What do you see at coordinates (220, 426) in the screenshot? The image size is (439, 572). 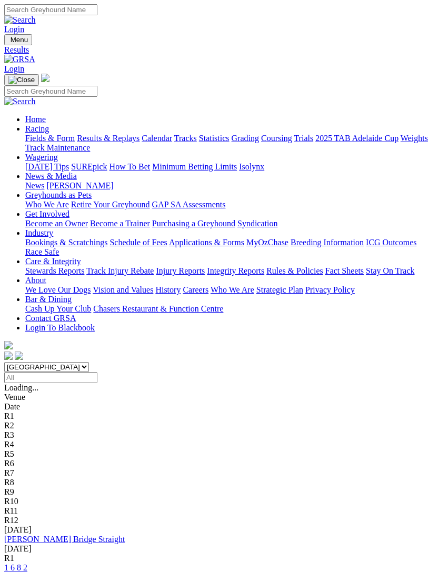 I see `div: R2` at bounding box center [220, 426].